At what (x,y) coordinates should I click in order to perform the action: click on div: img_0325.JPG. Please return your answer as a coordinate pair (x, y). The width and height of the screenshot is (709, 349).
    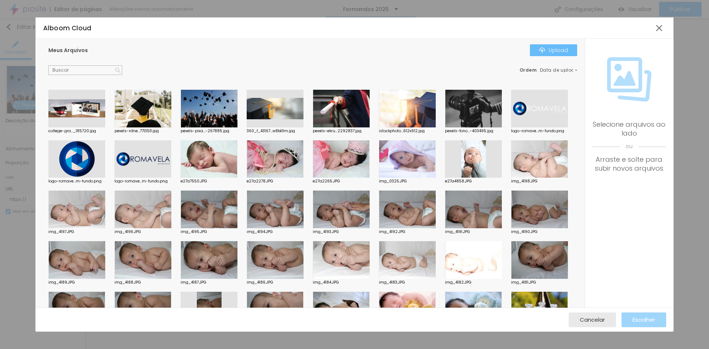
    Looking at the image, I should click on (407, 181).